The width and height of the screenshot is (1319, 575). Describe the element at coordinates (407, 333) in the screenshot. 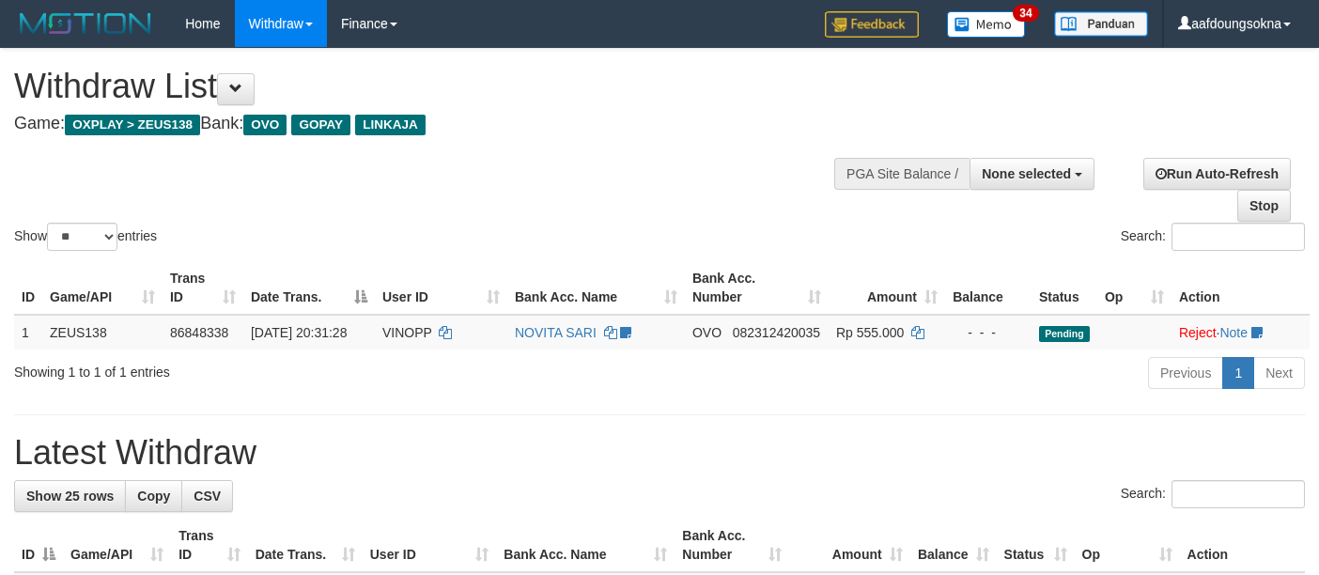

I see `span: VINOPP` at that location.